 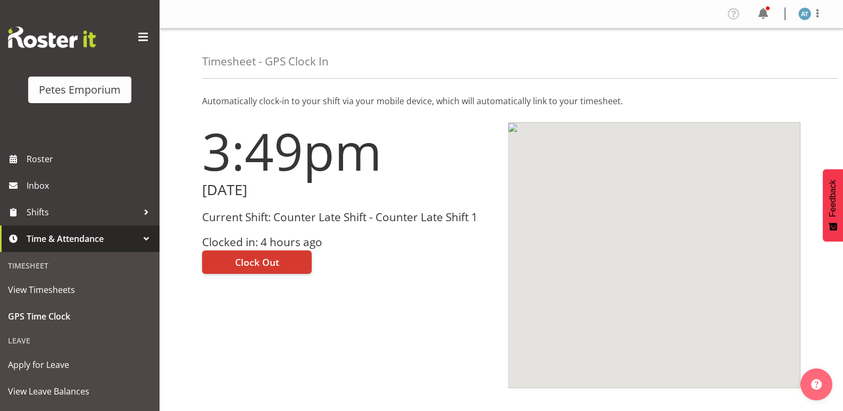 I want to click on button: Feedback - Show survey, so click(x=833, y=205).